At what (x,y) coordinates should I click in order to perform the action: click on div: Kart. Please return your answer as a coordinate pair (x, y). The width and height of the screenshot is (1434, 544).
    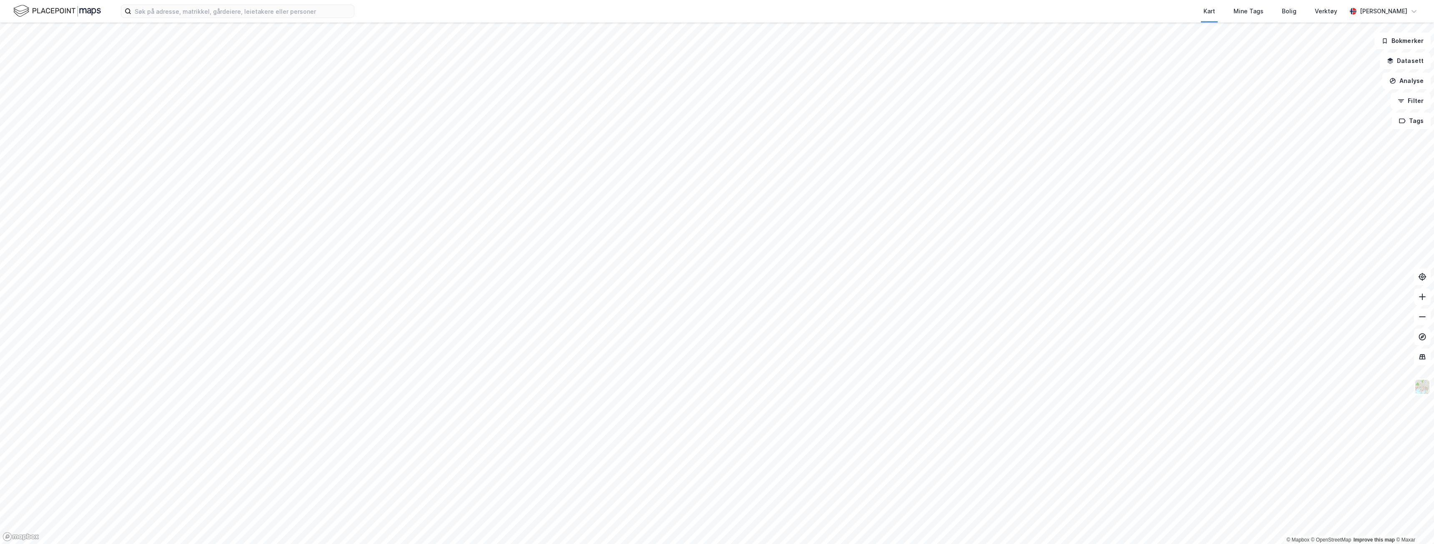
    Looking at the image, I should click on (1209, 11).